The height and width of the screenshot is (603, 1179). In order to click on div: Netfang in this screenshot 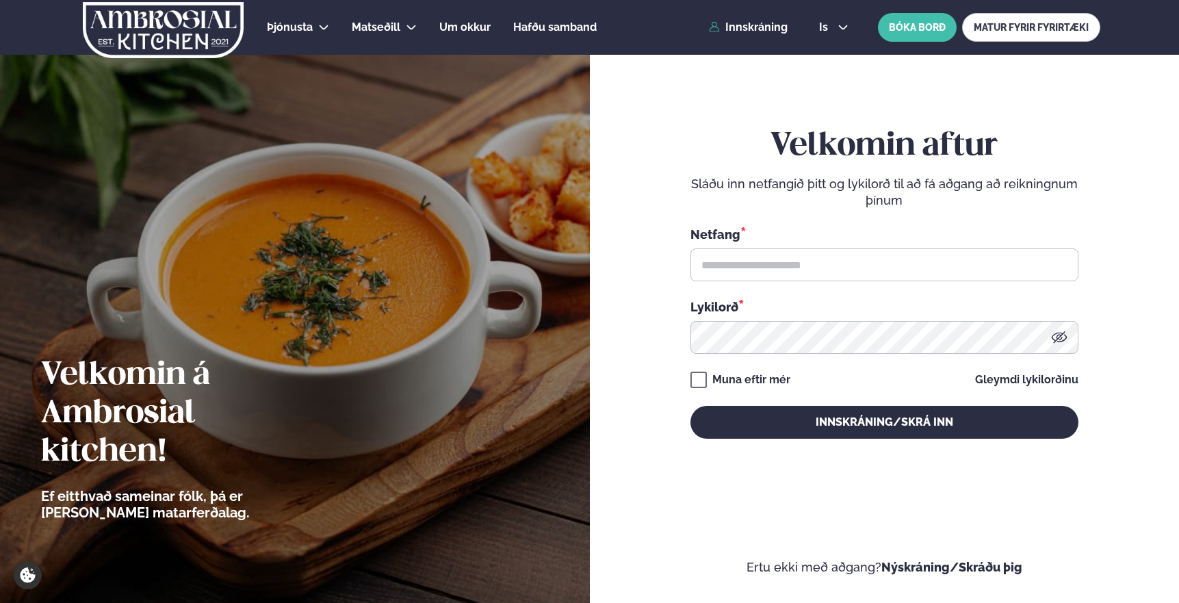, I will do `click(884, 234)`.